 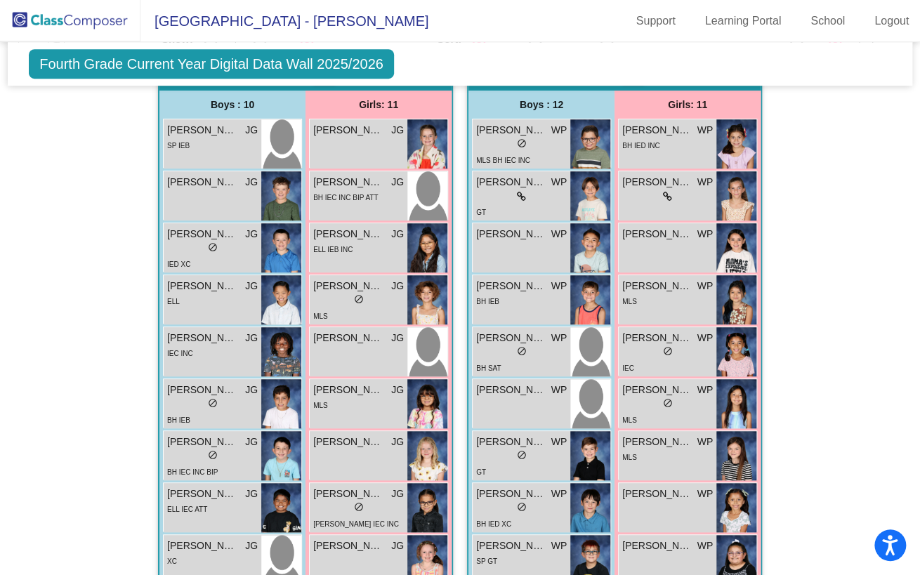 I want to click on span: ELL IEB INC, so click(x=333, y=249).